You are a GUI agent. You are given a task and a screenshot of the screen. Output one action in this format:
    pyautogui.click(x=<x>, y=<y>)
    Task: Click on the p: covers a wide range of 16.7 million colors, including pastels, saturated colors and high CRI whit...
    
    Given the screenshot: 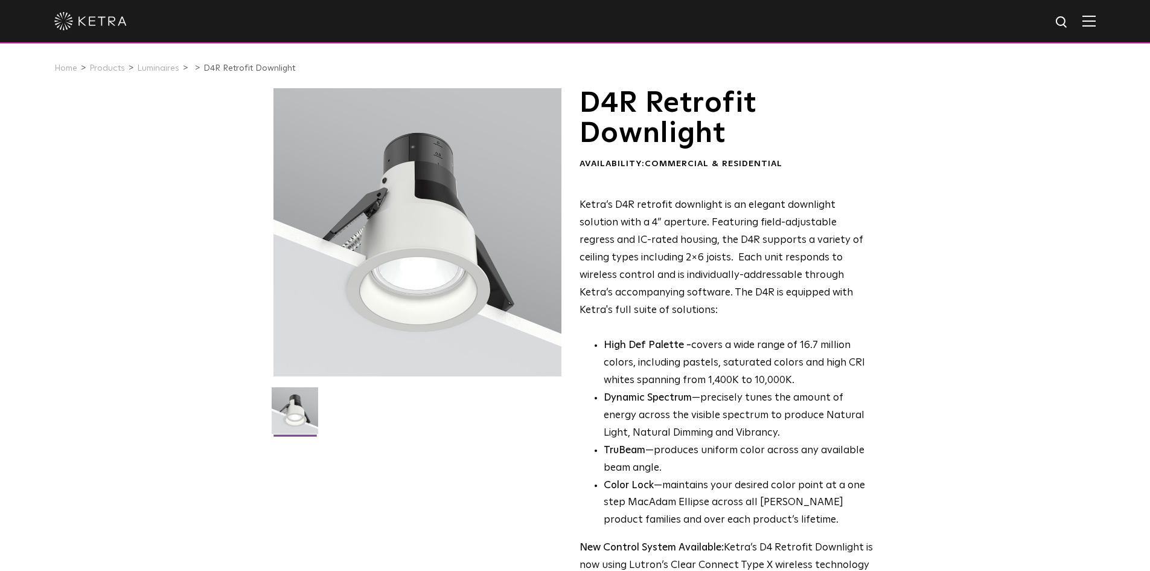 What is the action you would take?
    pyautogui.click(x=739, y=363)
    